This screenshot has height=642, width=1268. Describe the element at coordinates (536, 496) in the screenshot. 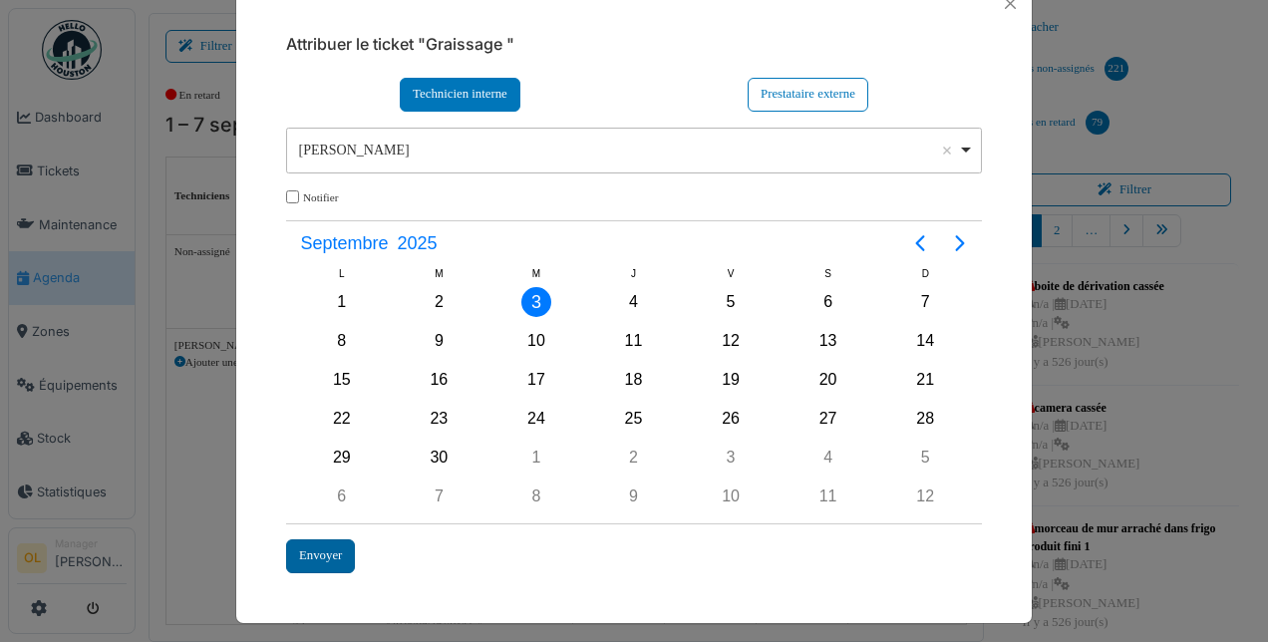

I see `div: Mercredi, Octobre 8, 2025` at that location.